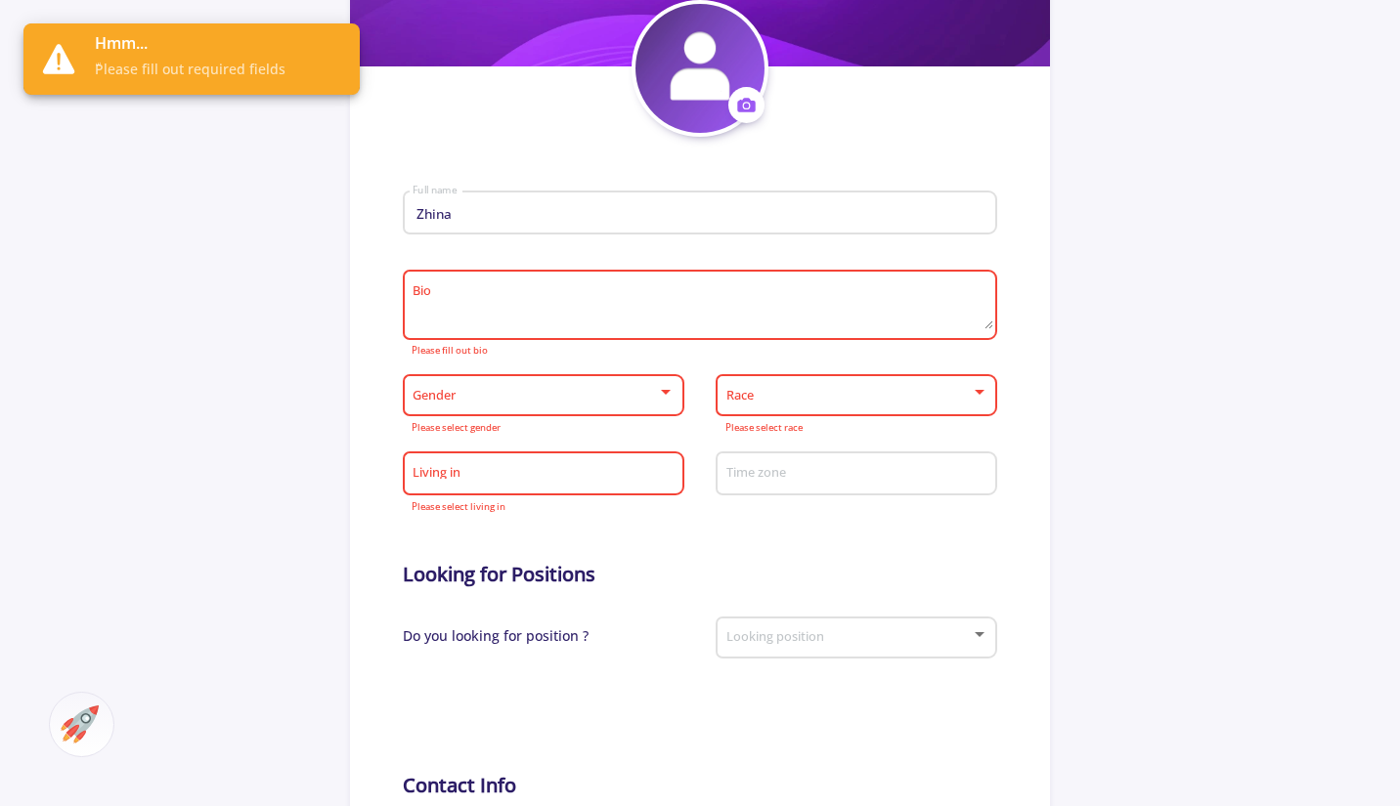 The height and width of the screenshot is (806, 1400). Describe the element at coordinates (542, 507) in the screenshot. I see `mat-error: Please select living in` at that location.